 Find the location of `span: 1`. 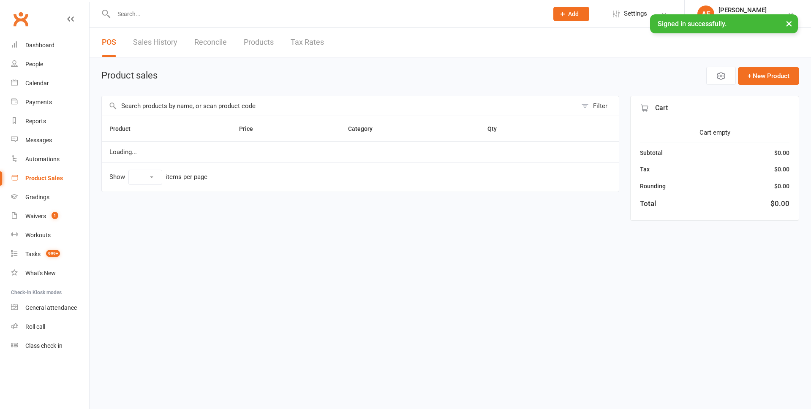

span: 1 is located at coordinates (55, 215).